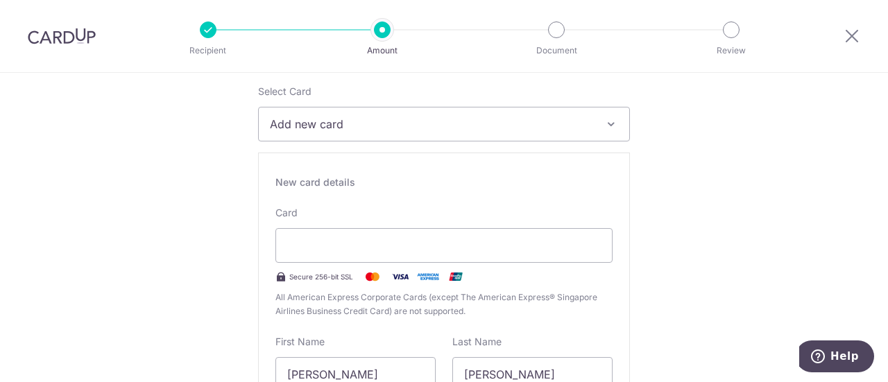 This screenshot has height=382, width=888. Describe the element at coordinates (373, 277) in the screenshot. I see `img: Mastercard` at that location.